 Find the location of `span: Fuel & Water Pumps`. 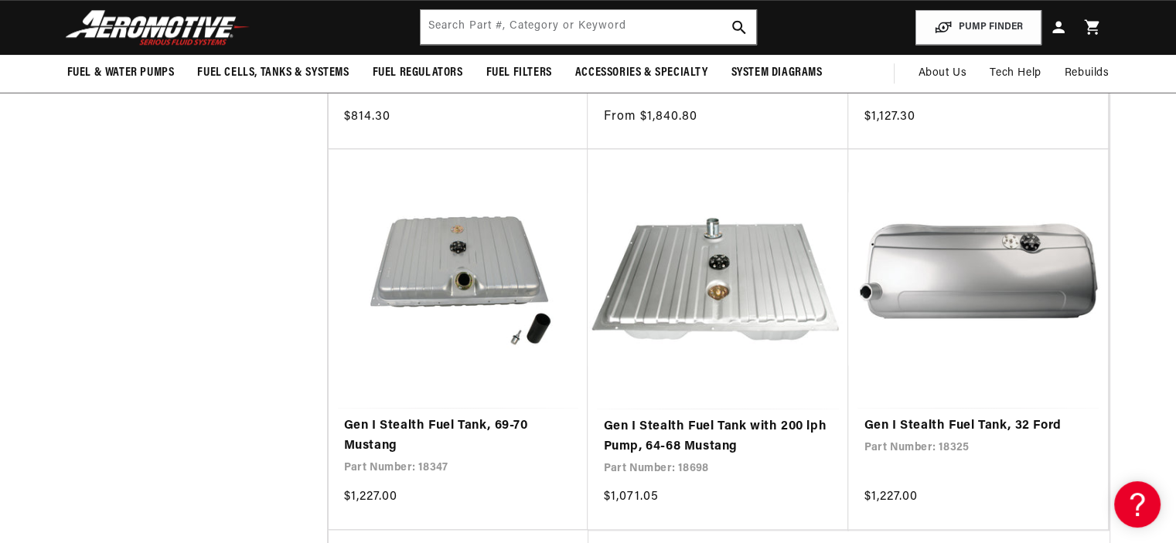

span: Fuel & Water Pumps is located at coordinates (121, 73).